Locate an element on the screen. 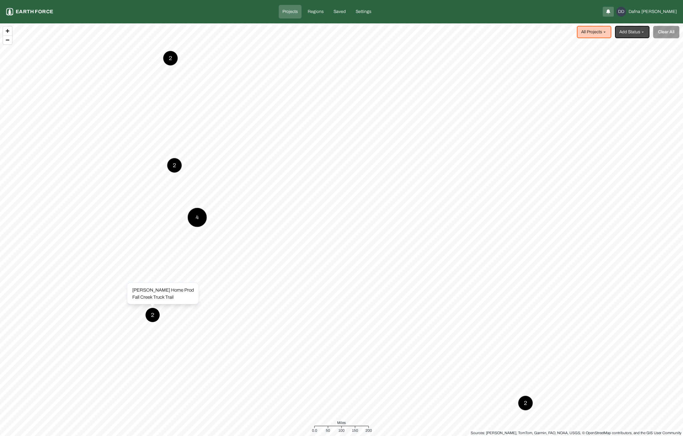  div: 0.0 is located at coordinates (314, 430).